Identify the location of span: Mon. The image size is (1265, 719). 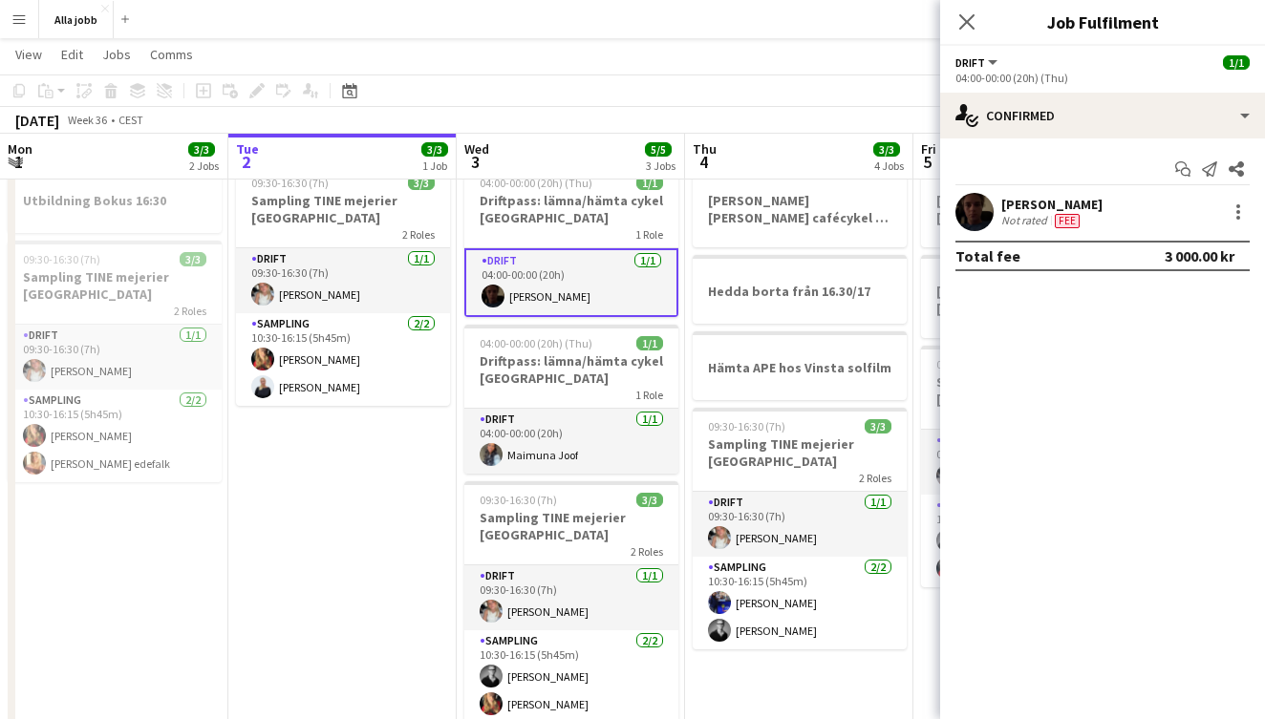
(20, 149).